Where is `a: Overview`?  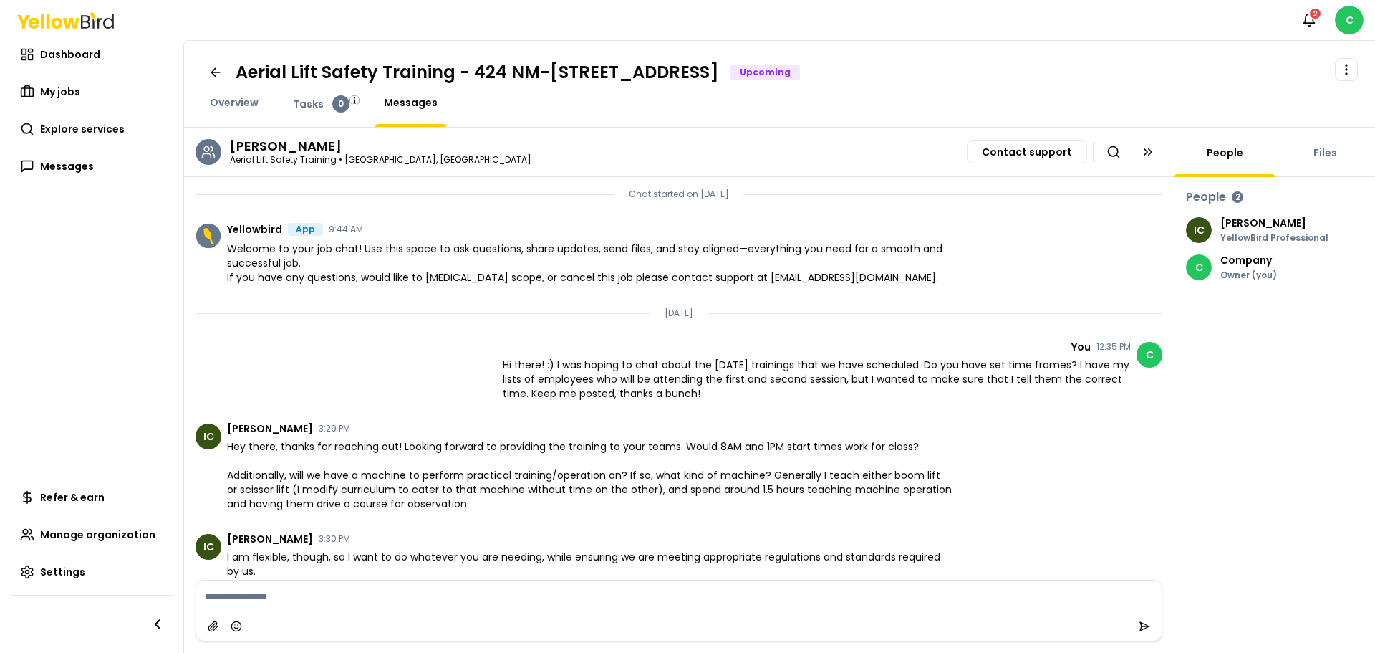 a: Overview is located at coordinates (234, 102).